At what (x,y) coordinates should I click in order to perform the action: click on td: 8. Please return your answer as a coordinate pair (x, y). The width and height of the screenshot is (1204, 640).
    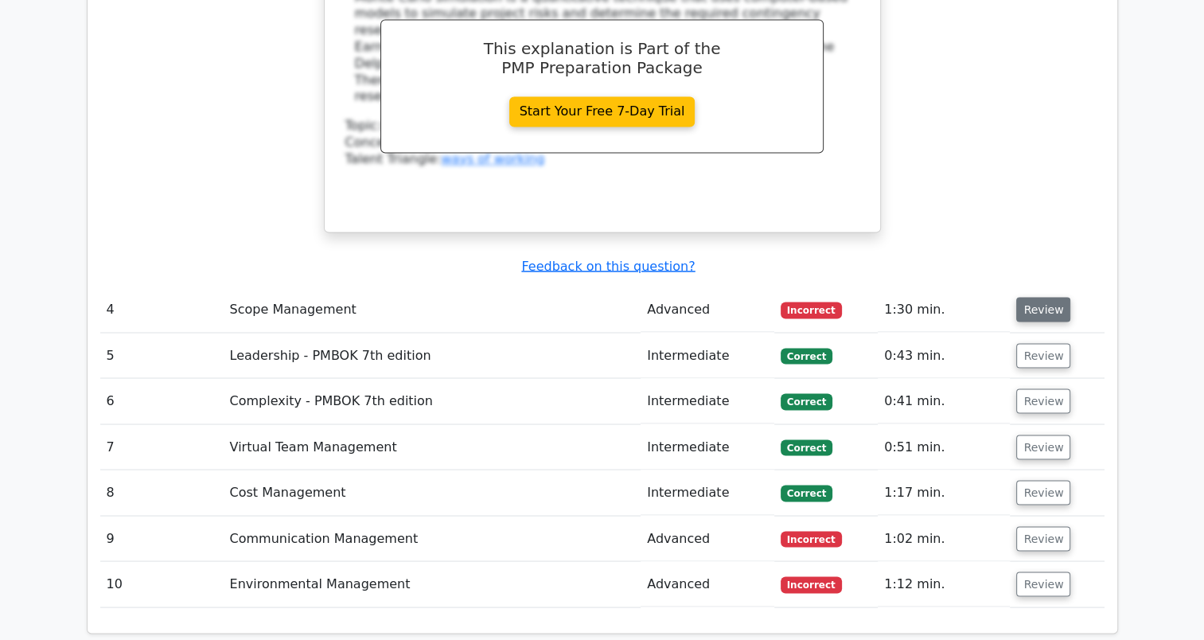
    Looking at the image, I should click on (162, 492).